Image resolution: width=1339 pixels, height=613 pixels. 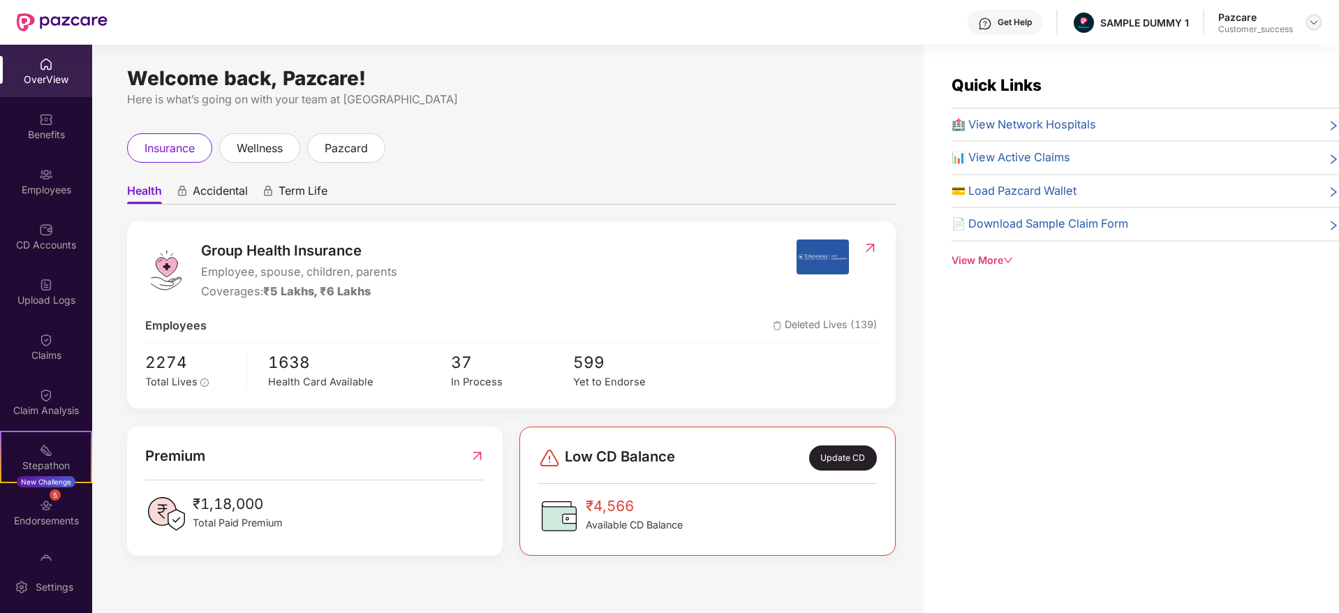 I want to click on img: deleteIcon, so click(x=777, y=325).